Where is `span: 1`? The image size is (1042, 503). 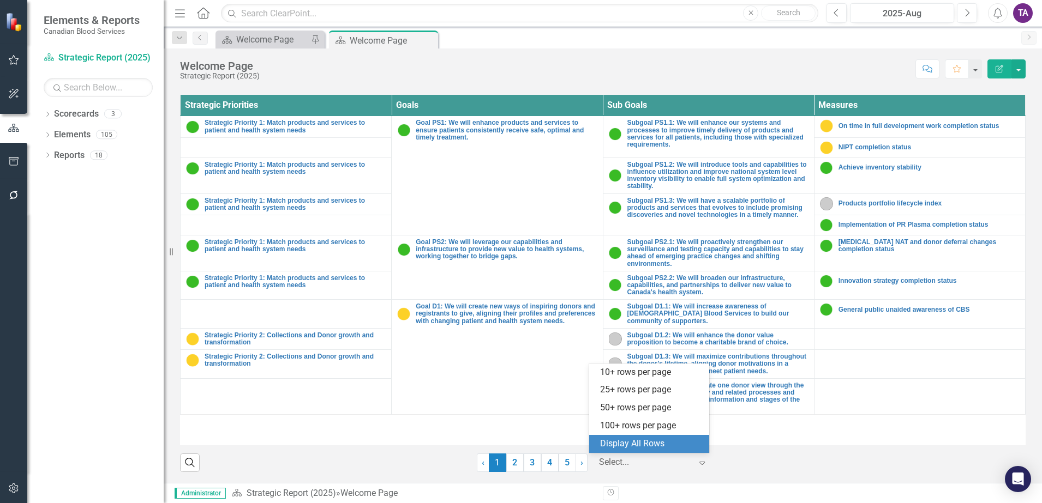
span: 1 is located at coordinates (497, 463).